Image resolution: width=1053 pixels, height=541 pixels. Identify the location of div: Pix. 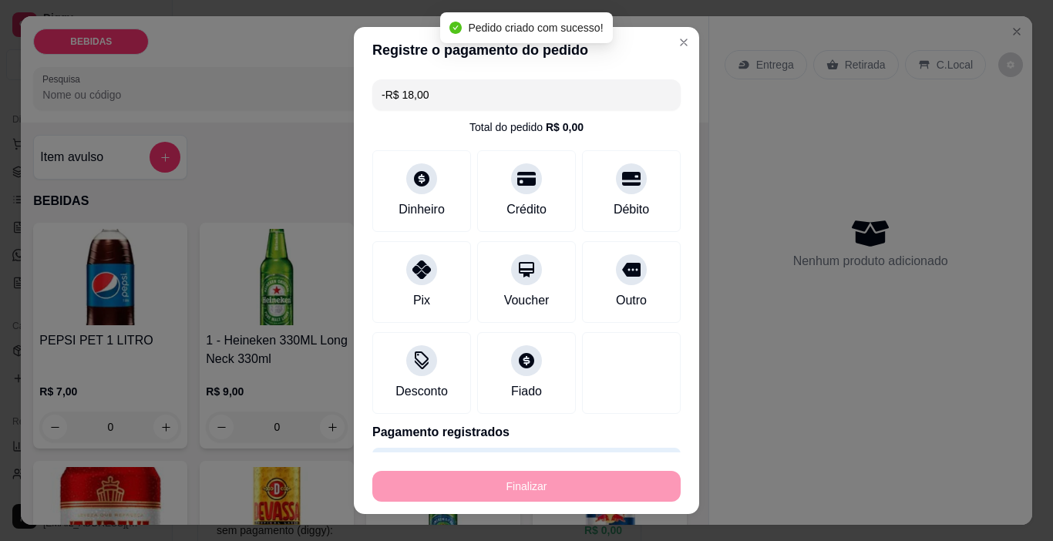
(421, 301).